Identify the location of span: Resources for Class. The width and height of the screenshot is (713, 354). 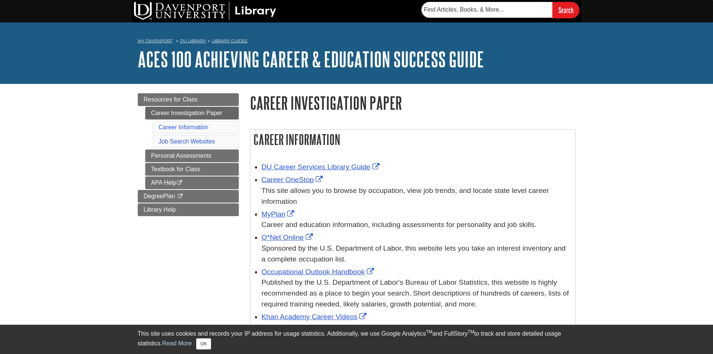
(171, 99).